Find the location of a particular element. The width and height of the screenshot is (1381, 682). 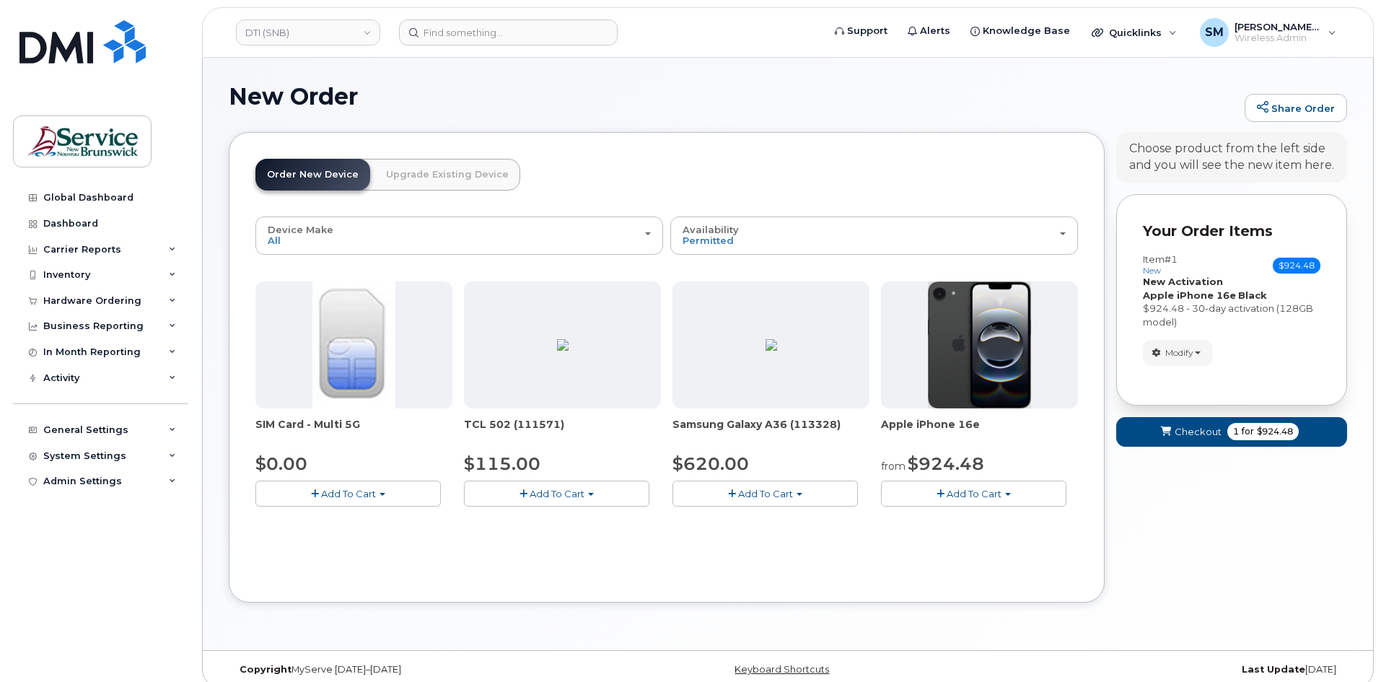

button: Device Make All is located at coordinates (459, 235).